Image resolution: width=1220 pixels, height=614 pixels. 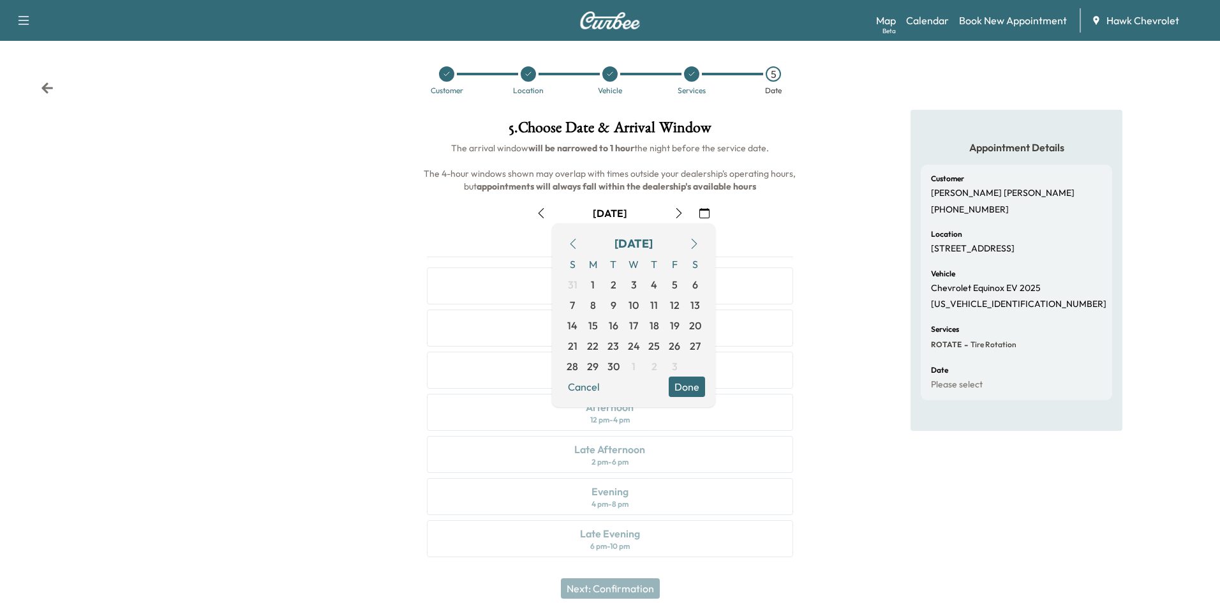 What do you see at coordinates (695, 285) in the screenshot?
I see `span: 6` at bounding box center [695, 285].